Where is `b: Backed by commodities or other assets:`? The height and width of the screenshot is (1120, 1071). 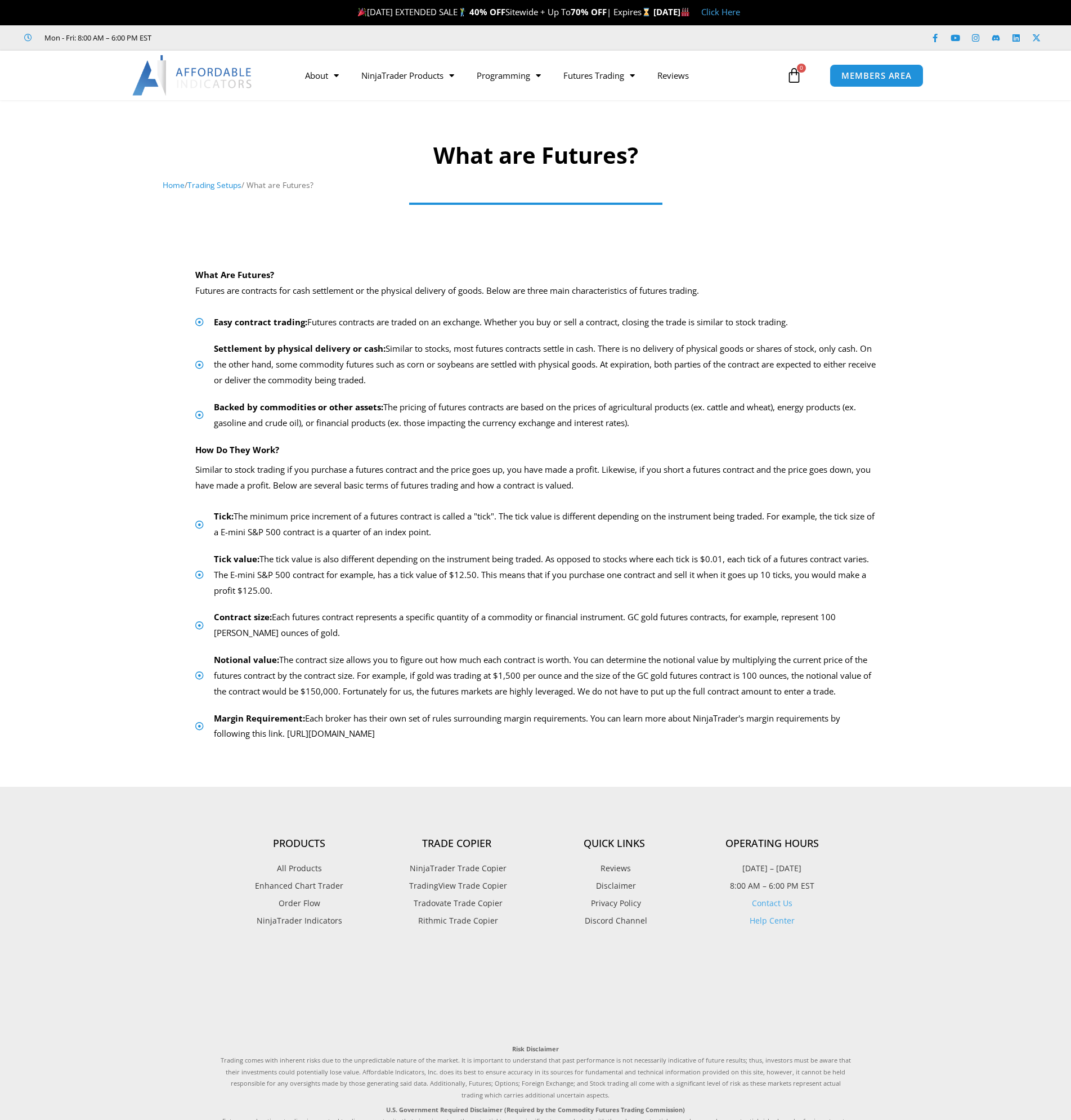
b: Backed by commodities or other assets: is located at coordinates (298, 407).